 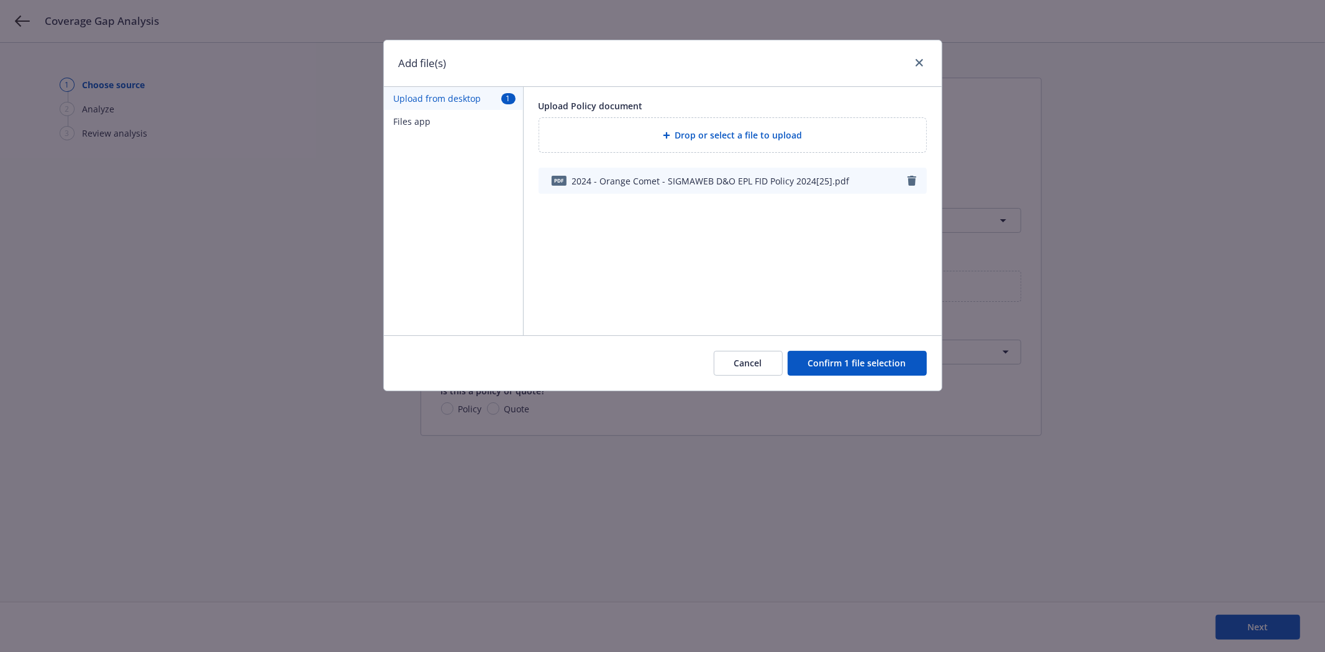 What do you see at coordinates (423, 63) in the screenshot?
I see `h1: Add file(s)` at bounding box center [423, 63].